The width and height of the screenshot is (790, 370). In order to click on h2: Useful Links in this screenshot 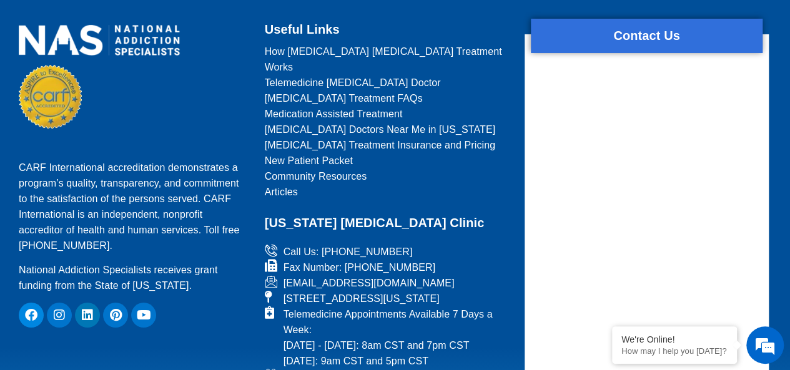, I will do `click(387, 29)`.